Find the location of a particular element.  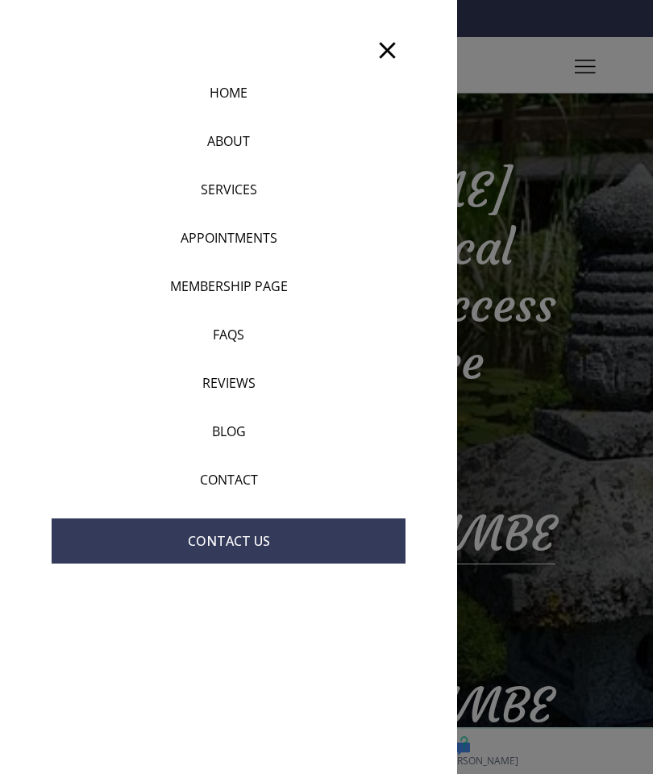

p: MEMBERSHIP PAGE is located at coordinates (229, 286).